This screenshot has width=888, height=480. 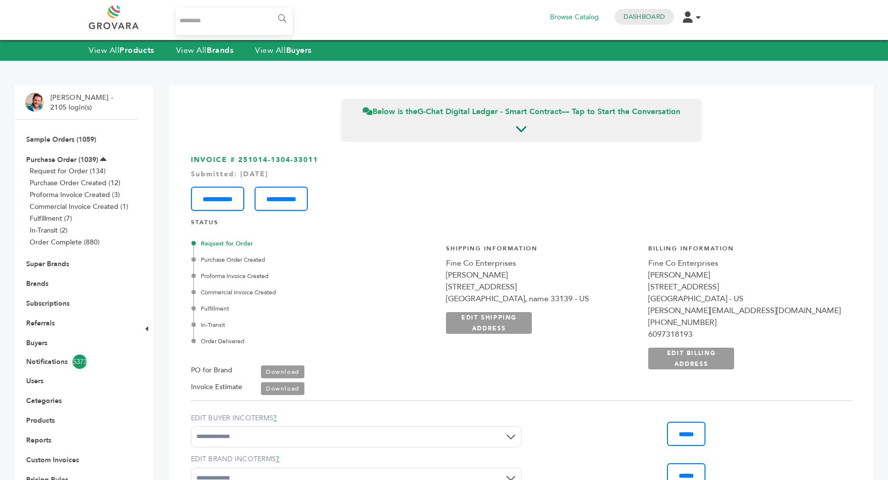 I want to click on div: Request for Order, so click(x=308, y=243).